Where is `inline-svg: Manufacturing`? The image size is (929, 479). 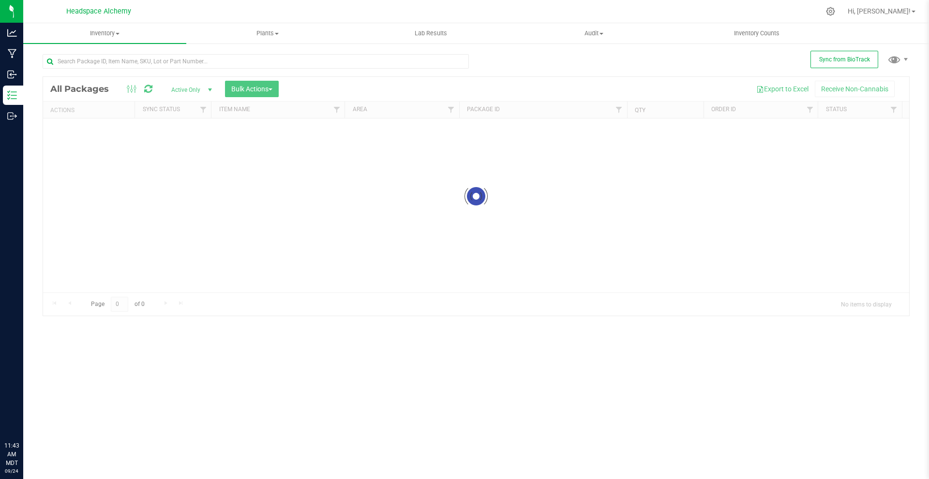 inline-svg: Manufacturing is located at coordinates (12, 54).